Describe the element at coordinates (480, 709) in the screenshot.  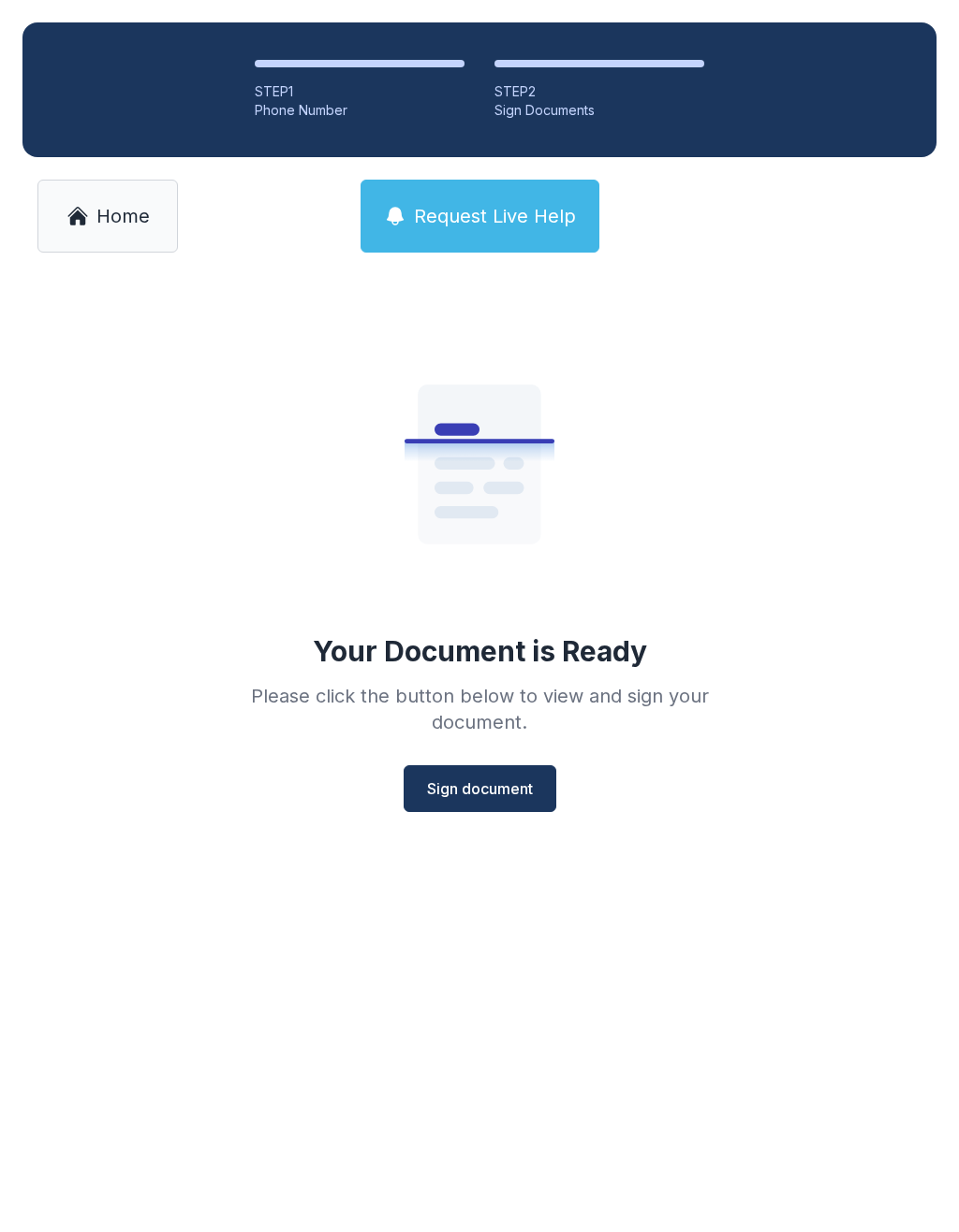
I see `div: Please click the button below to view and sign your document.` at that location.